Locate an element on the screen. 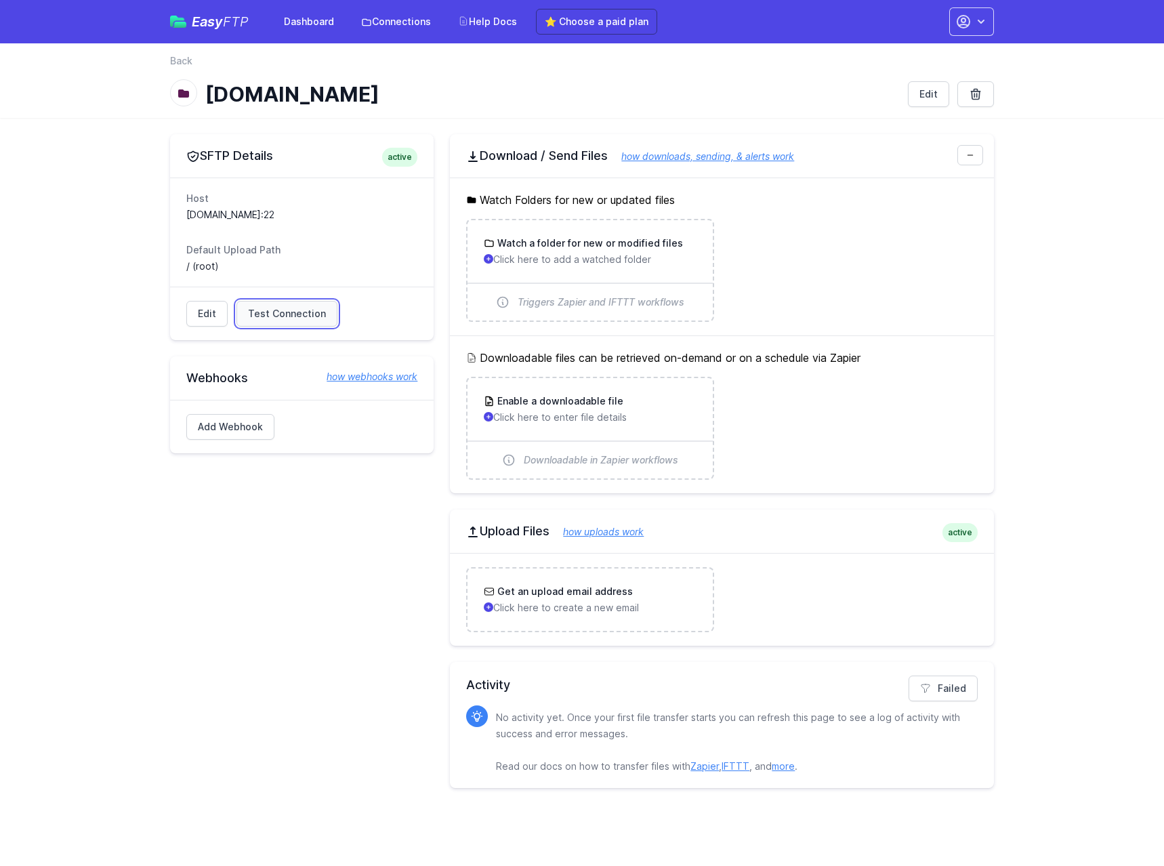 This screenshot has width=1164, height=866. h5: Watch Folders for new or updated files is located at coordinates (722, 200).